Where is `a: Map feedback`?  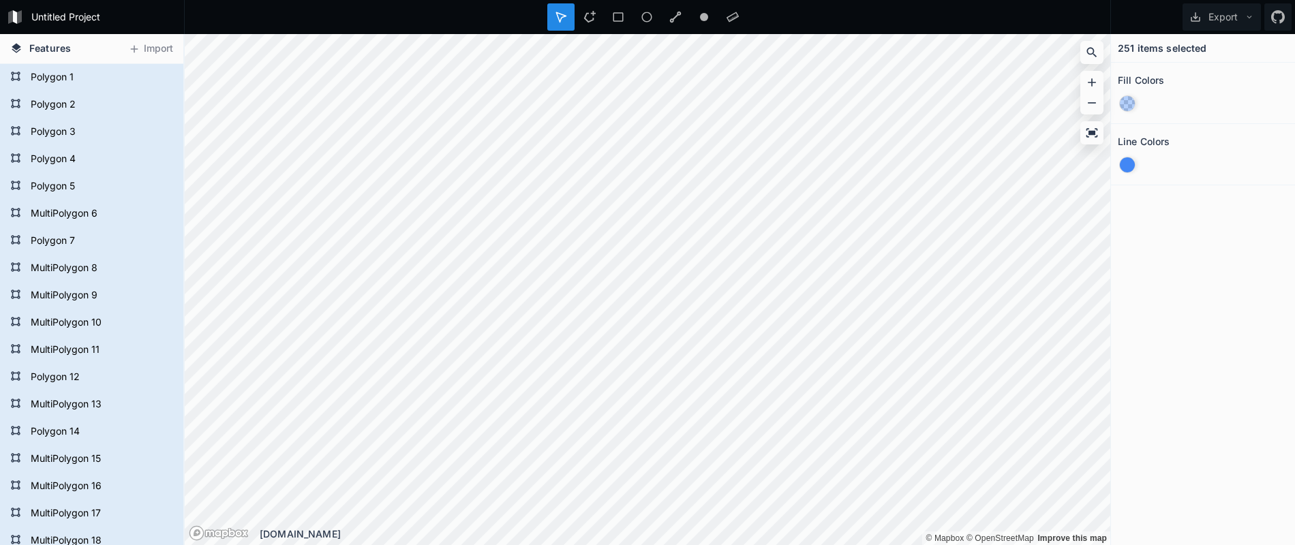
a: Map feedback is located at coordinates (1072, 538).